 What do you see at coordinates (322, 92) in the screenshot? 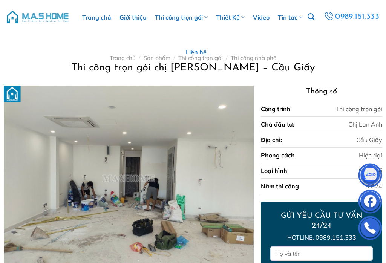
I see `h3: Thông số` at bounding box center [322, 92].